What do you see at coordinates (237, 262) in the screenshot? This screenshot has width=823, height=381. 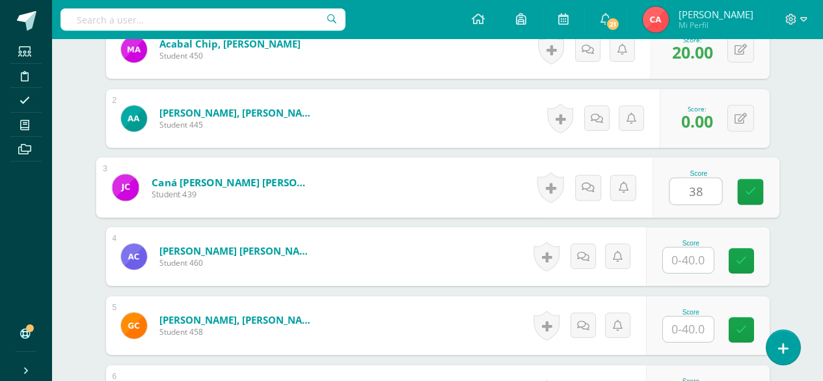 I see `span: Student 460` at bounding box center [237, 262].